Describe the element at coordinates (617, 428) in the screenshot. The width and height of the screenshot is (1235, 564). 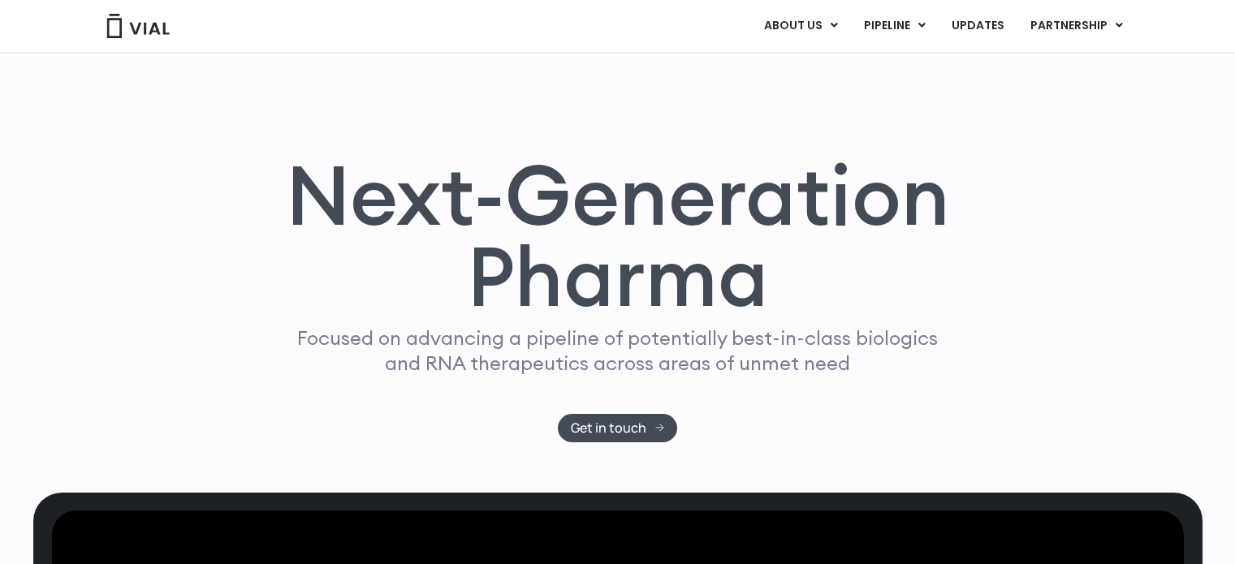
I see `a: Get in touch` at that location.